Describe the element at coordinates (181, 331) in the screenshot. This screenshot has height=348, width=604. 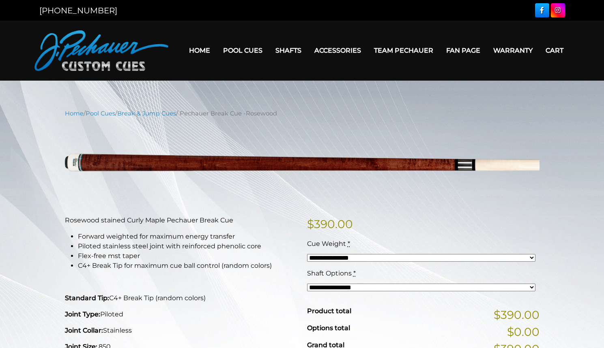
I see `p: Stainless` at that location.